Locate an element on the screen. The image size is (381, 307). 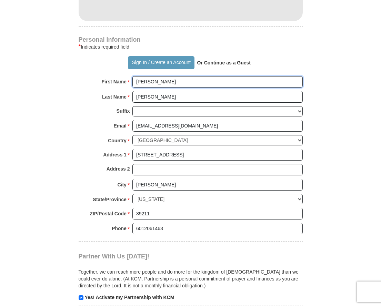
strong: Country is located at coordinates (117, 141).